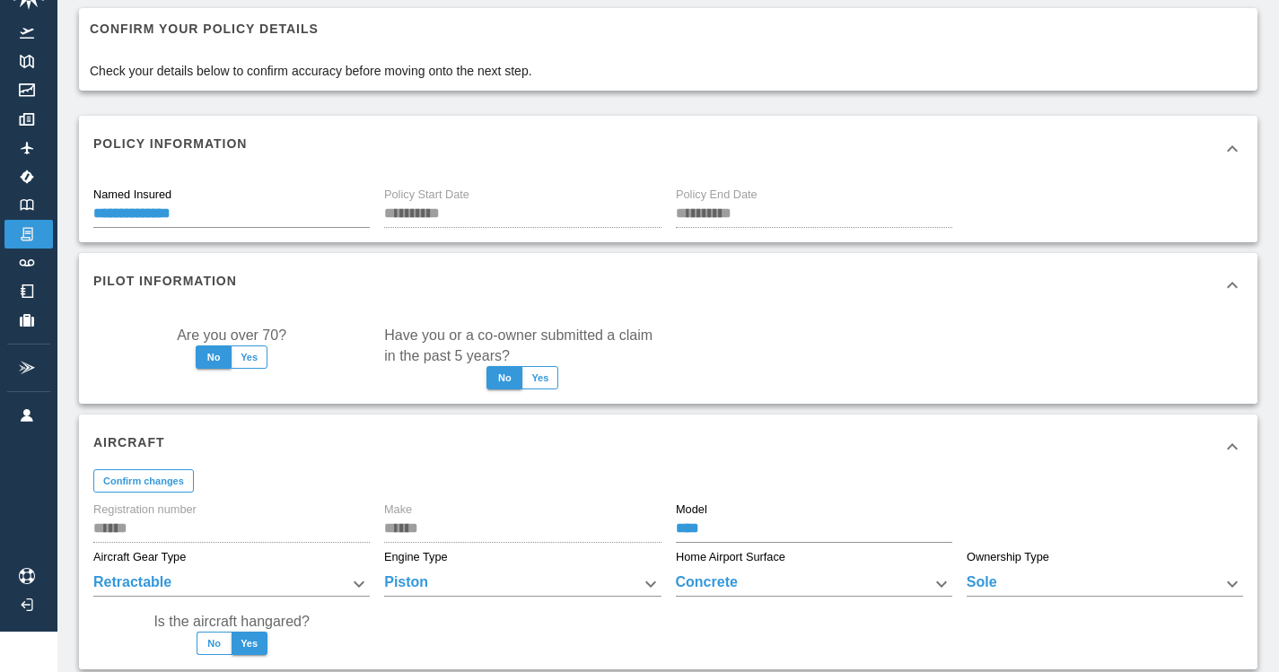 The image size is (1279, 672). What do you see at coordinates (731, 558) in the screenshot?
I see `label: Home Airport Surface` at bounding box center [731, 558].